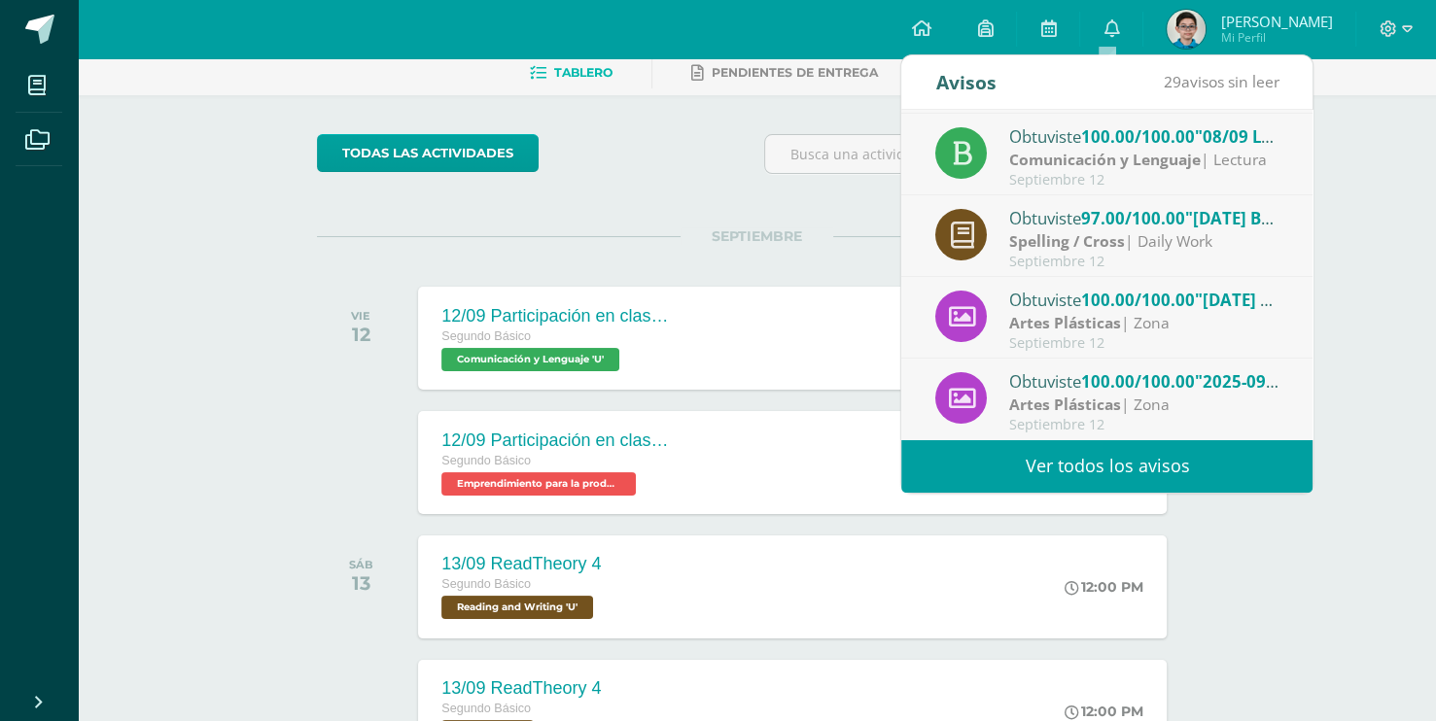 The height and width of the screenshot is (721, 1436). Describe the element at coordinates (1144, 241) in the screenshot. I see `div: | Daily Work` at that location.